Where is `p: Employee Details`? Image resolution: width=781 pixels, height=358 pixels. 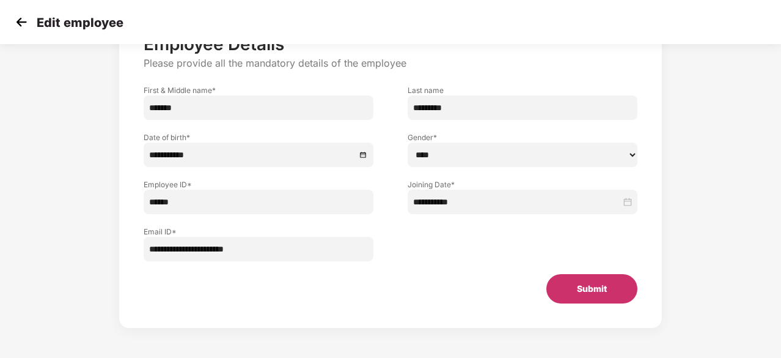
p: Employee Details is located at coordinates (391, 44).